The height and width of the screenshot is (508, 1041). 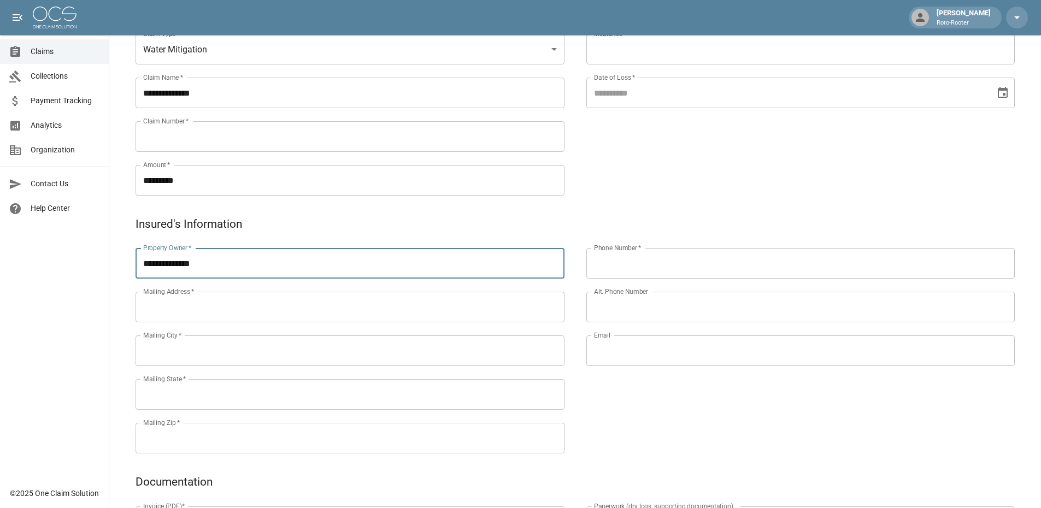 I want to click on button: Choose date, so click(x=1003, y=93).